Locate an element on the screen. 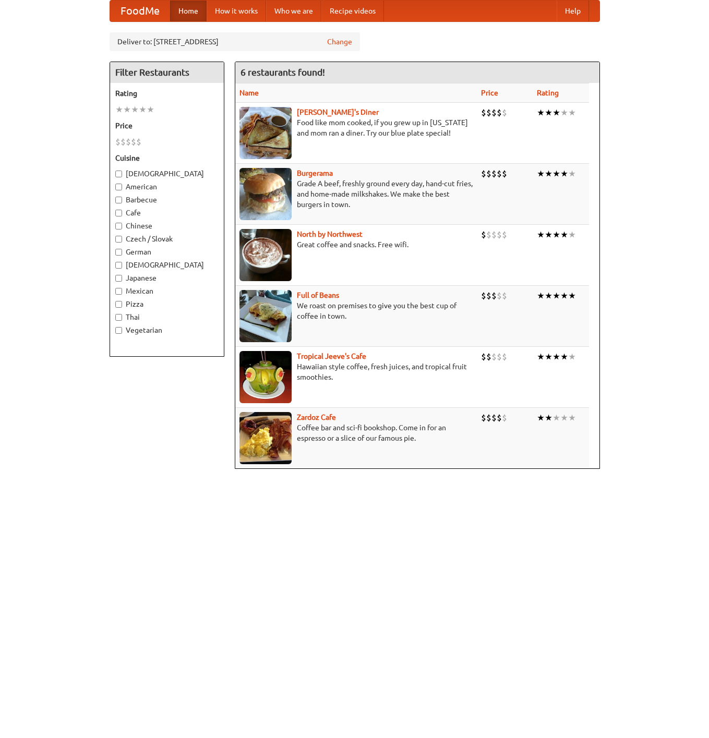  a: Who we are is located at coordinates (294, 11).